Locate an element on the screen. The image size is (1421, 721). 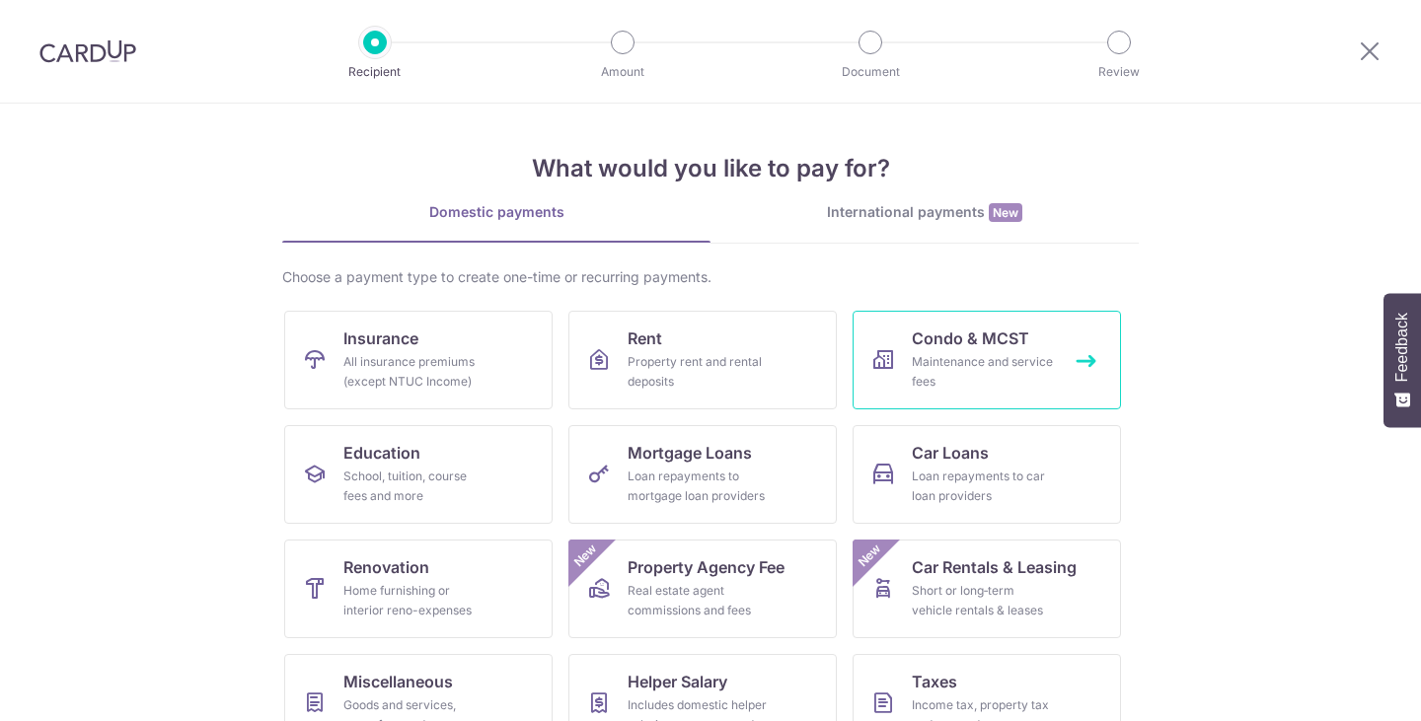
div: Loan repayments to mortgage loan providers is located at coordinates (699, 486).